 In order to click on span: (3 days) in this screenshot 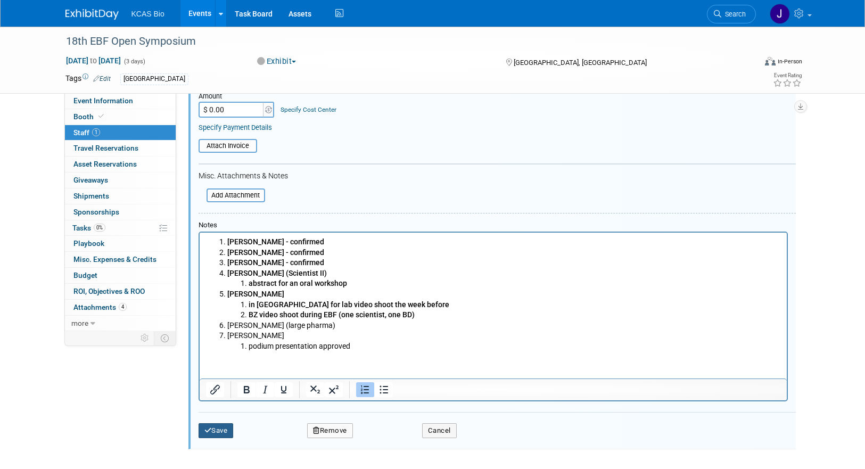, I will do `click(134, 61)`.